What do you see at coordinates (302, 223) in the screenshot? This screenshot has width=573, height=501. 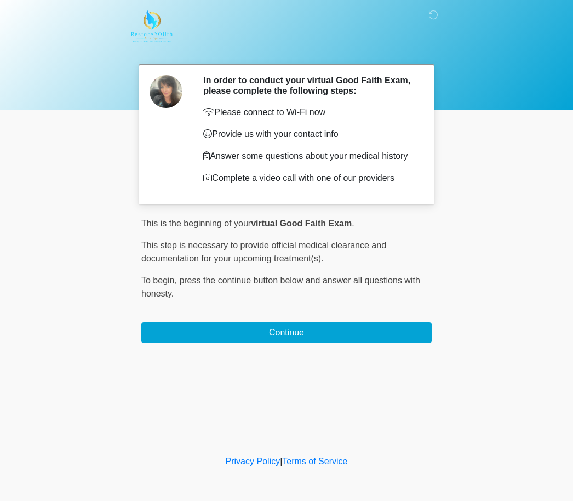 I see `strong: virtual Good Faith Exam` at bounding box center [302, 223].